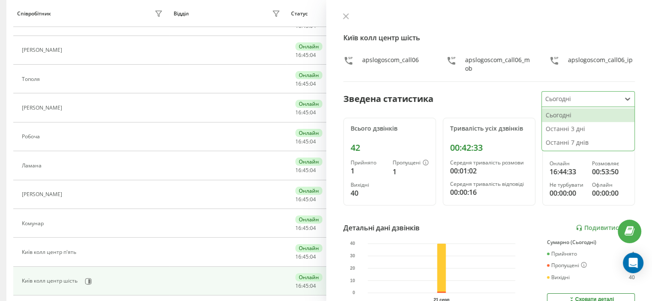 This screenshot has width=652, height=301. What do you see at coordinates (567, 185) in the screenshot?
I see `div: Не турбувати` at bounding box center [567, 185].